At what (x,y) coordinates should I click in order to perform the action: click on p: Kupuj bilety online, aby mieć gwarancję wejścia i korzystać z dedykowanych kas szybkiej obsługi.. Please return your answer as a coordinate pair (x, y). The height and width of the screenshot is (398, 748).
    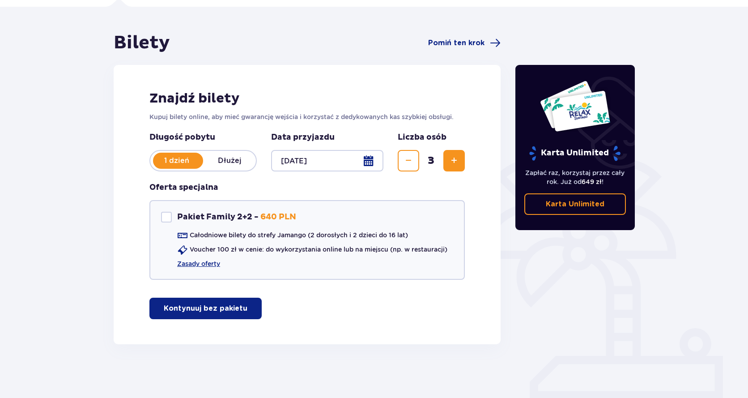
    Looking at the image, I should click on (307, 117).